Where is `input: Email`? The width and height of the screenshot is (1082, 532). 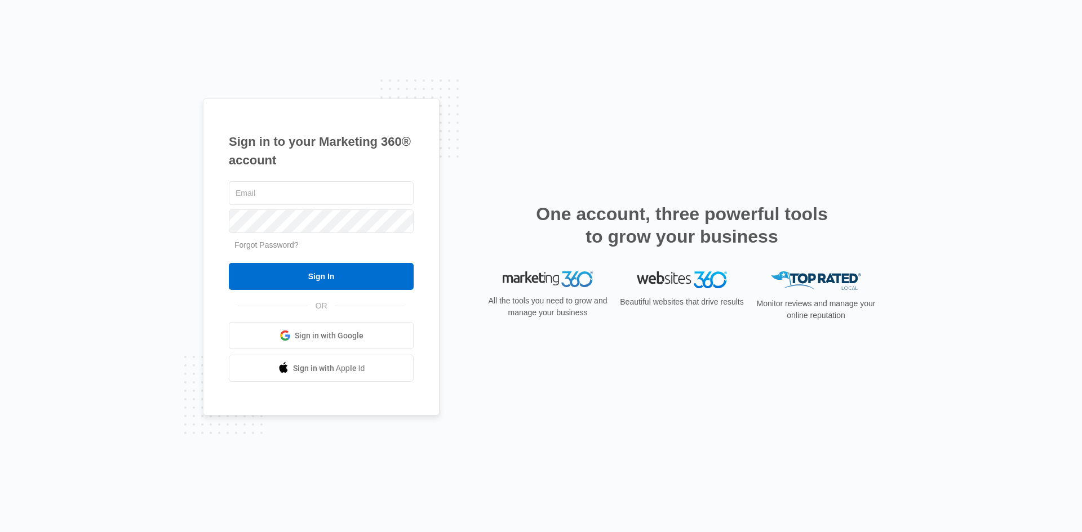 input: Email is located at coordinates (321, 193).